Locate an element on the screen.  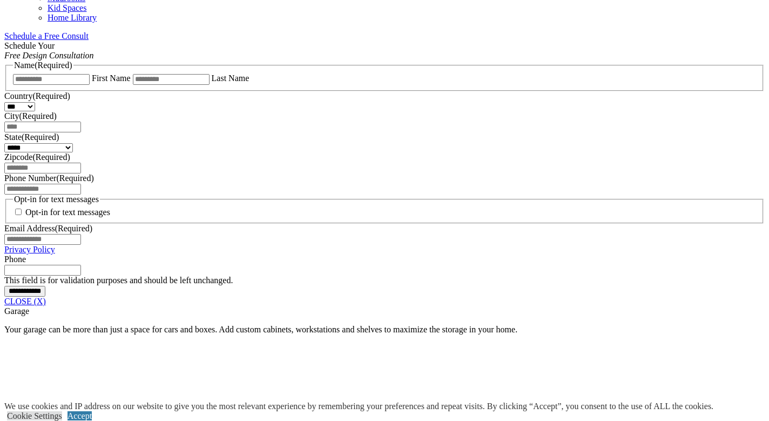
p: Your garage can be more than just a space for cars and boxes. Add custom cabinets, workstations a... is located at coordinates (385, 329).